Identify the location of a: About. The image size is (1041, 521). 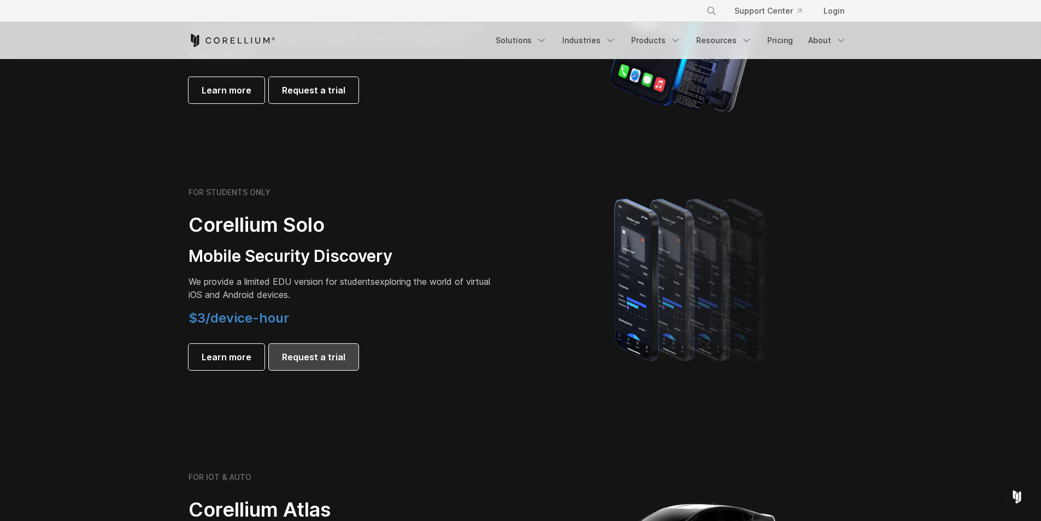
(827, 40).